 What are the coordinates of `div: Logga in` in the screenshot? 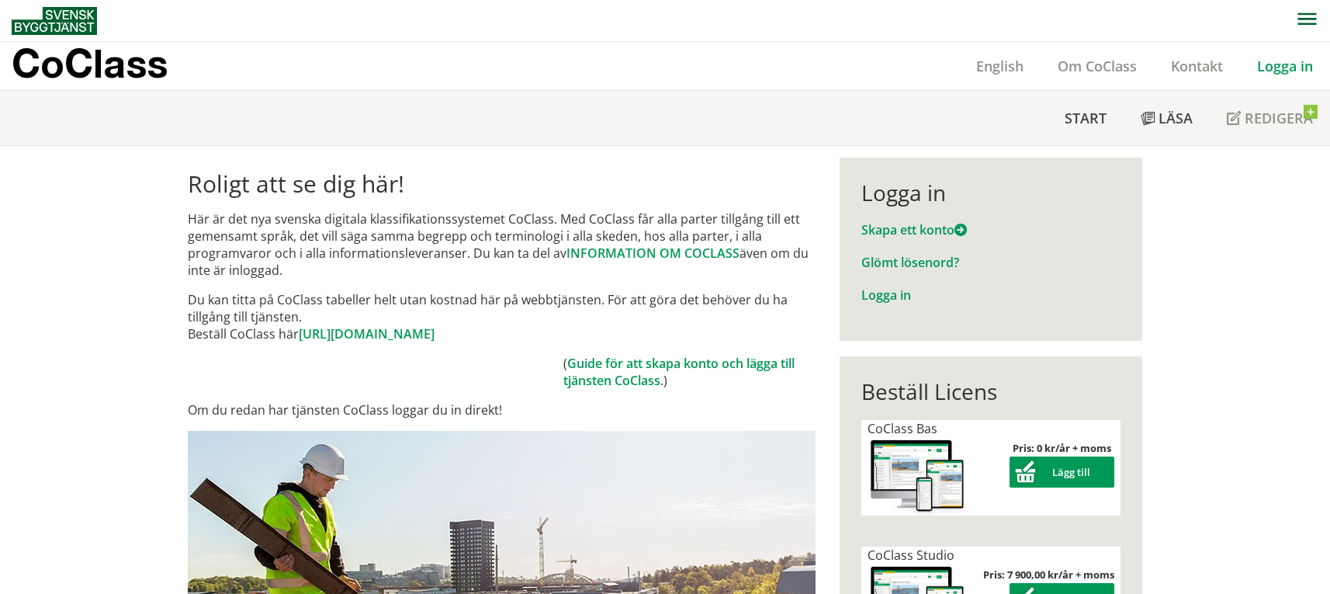 It's located at (990, 192).